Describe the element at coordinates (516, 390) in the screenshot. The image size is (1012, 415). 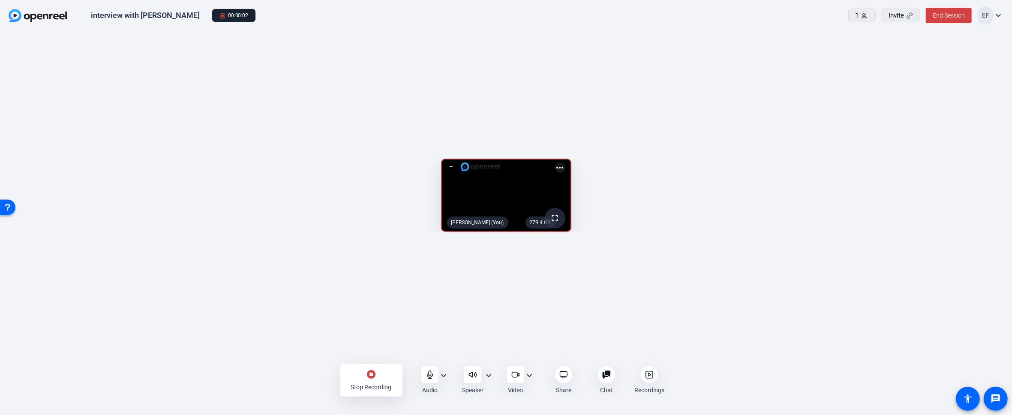
I see `div: Video` at that location.